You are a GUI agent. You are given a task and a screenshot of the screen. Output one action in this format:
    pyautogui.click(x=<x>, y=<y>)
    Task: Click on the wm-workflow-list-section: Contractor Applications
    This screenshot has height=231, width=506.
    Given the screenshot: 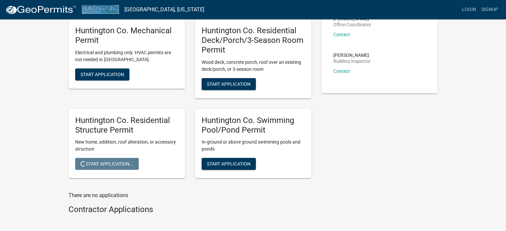 What is the action you would take?
    pyautogui.click(x=190, y=211)
    